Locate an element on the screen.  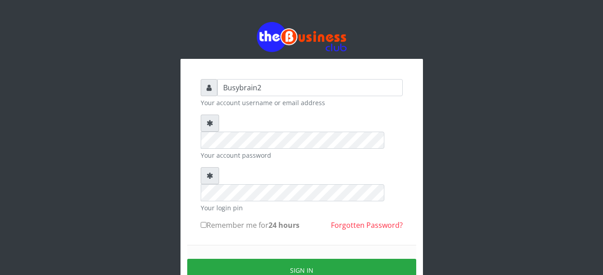
small: Your account password is located at coordinates (302, 155).